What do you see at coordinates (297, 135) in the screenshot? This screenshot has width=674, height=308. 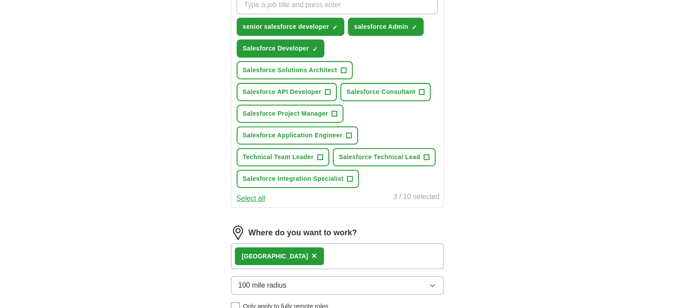 I see `button: Salesforce Application Engineer` at bounding box center [297, 135].